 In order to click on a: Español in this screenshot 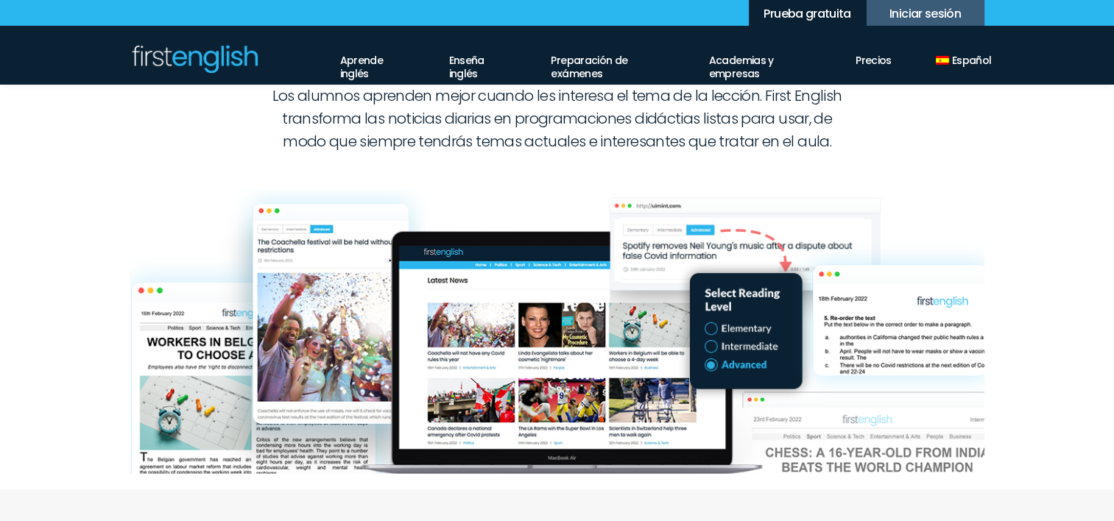, I will do `click(960, 56)`.